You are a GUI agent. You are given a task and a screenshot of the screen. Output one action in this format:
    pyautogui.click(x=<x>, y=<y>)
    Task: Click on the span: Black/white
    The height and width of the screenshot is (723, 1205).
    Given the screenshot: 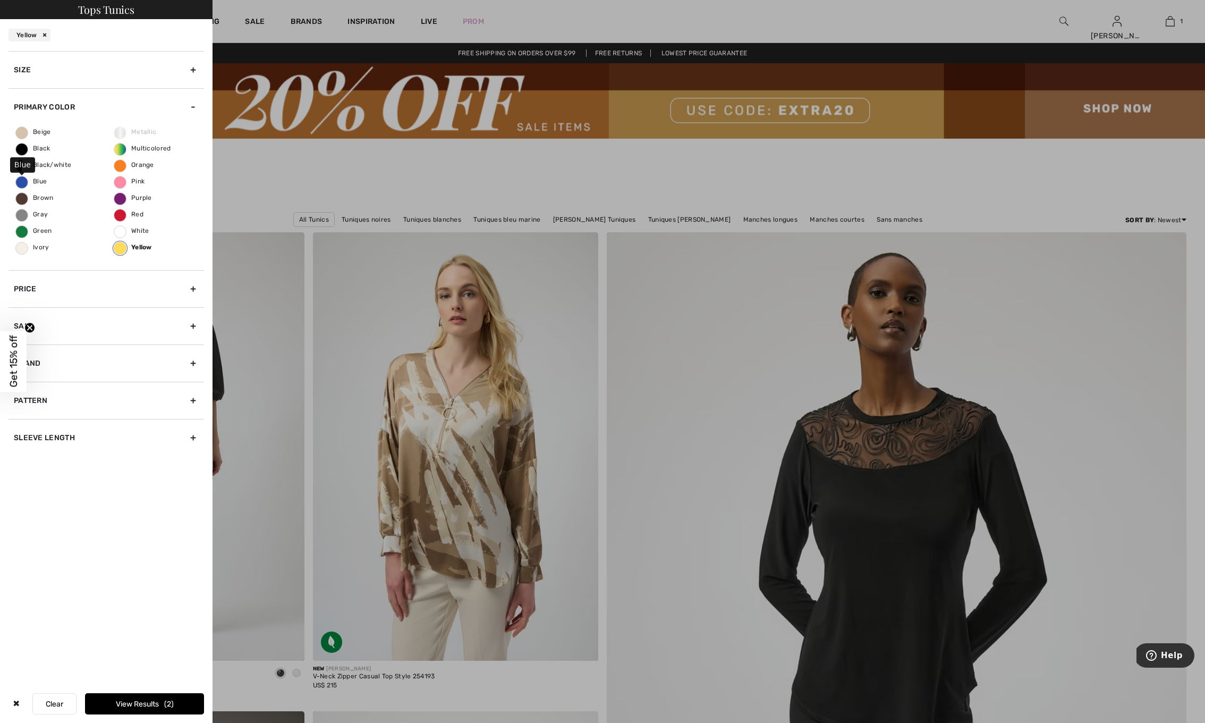 What is the action you would take?
    pyautogui.click(x=44, y=165)
    